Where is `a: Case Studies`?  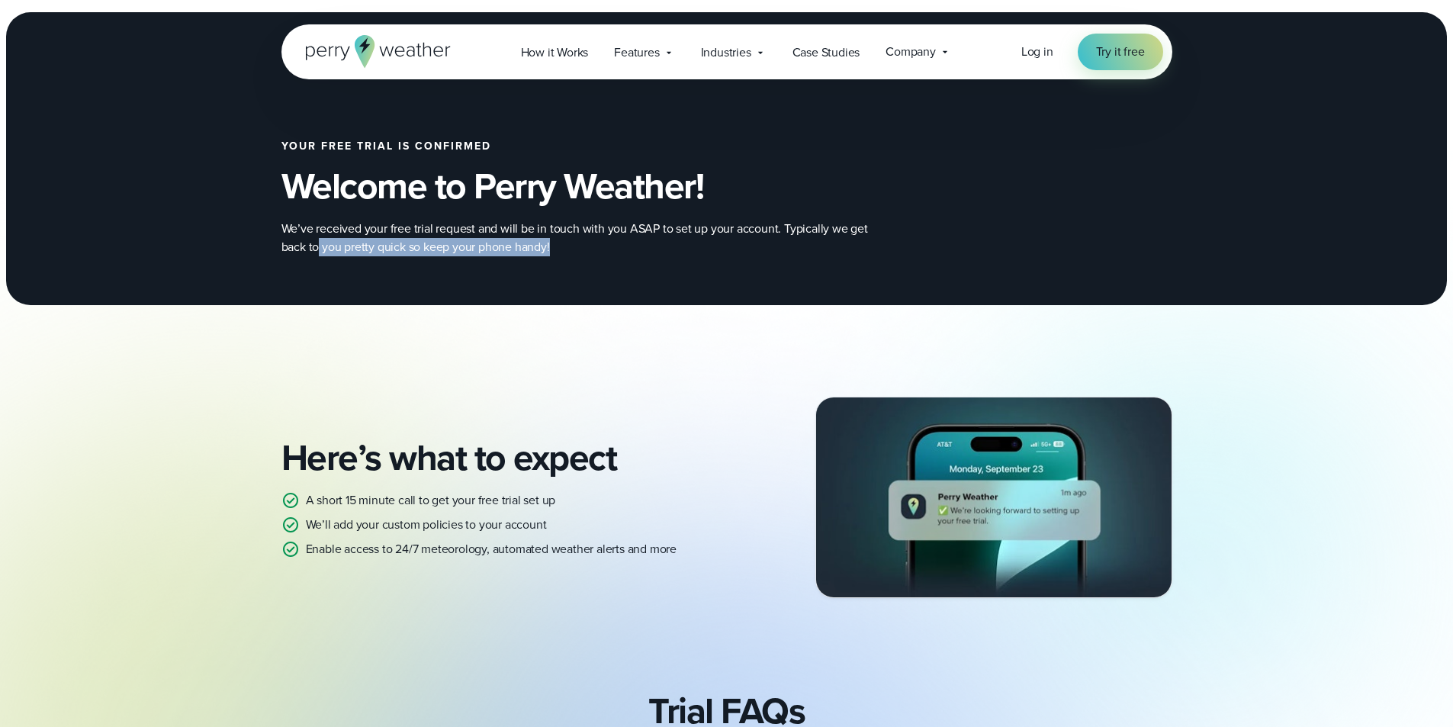
a: Case Studies is located at coordinates (826, 52).